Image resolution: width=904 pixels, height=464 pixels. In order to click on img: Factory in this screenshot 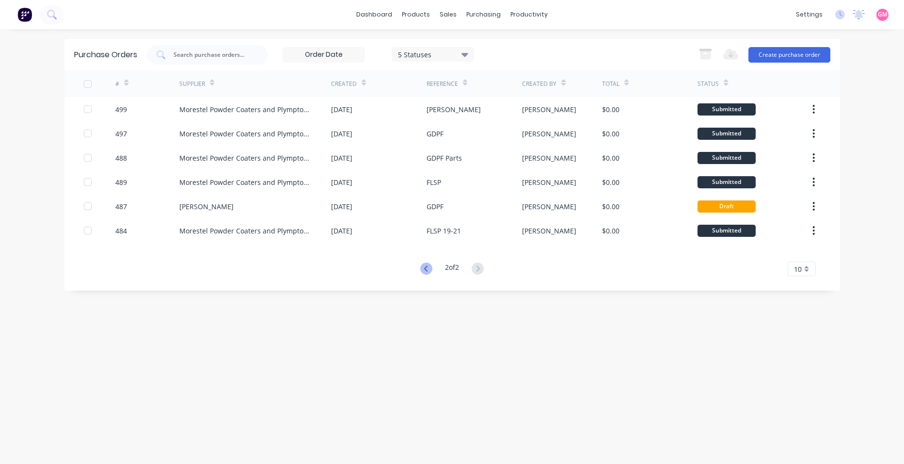, I will do `click(25, 15)`.